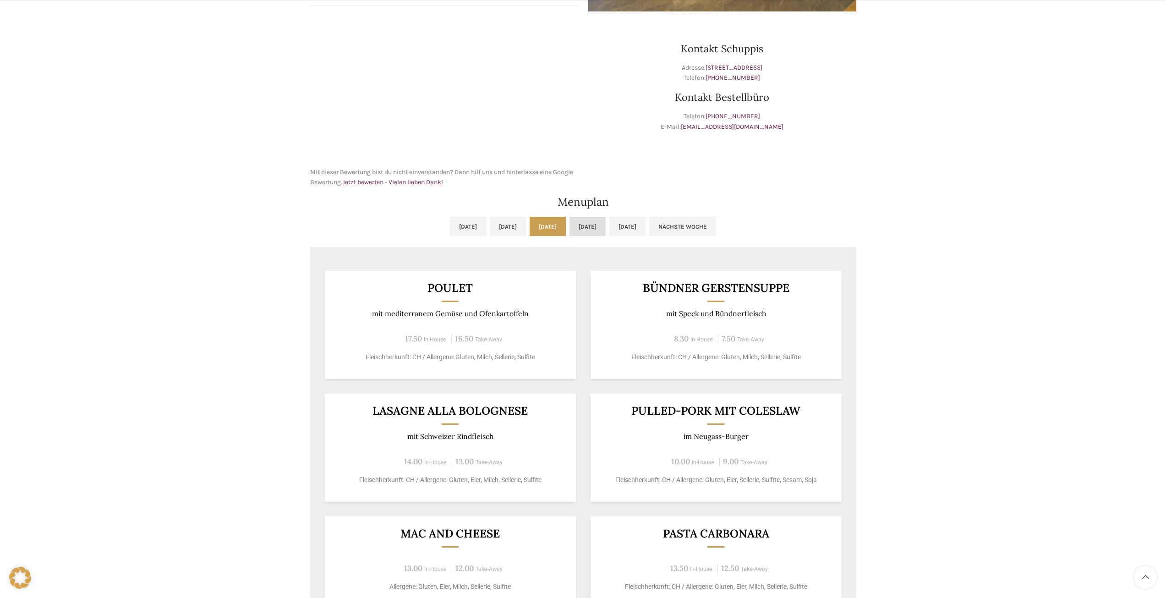 Image resolution: width=1166 pixels, height=598 pixels. I want to click on a: Scroll to top button, so click(1146, 577).